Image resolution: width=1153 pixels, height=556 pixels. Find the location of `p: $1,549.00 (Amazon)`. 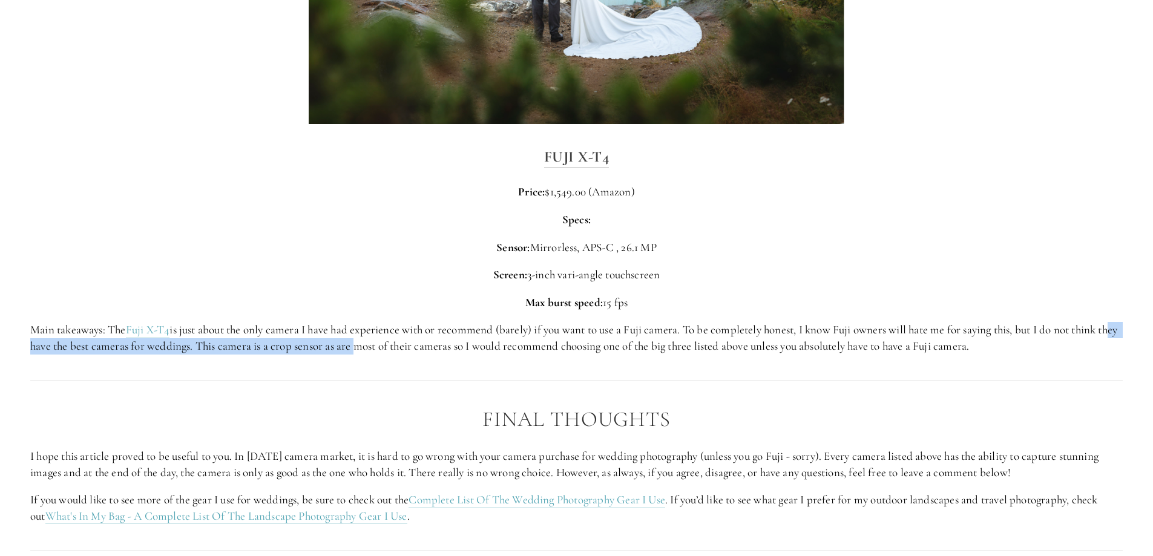

p: $1,549.00 (Amazon) is located at coordinates (576, 192).